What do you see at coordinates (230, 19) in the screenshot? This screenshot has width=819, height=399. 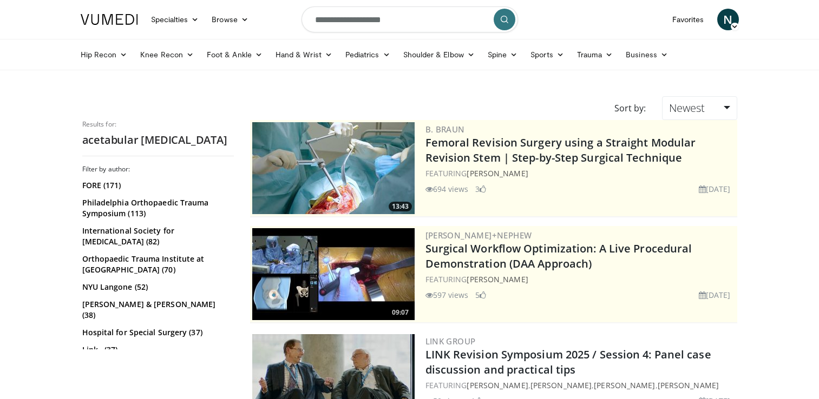 I see `a: Browse` at bounding box center [230, 19].